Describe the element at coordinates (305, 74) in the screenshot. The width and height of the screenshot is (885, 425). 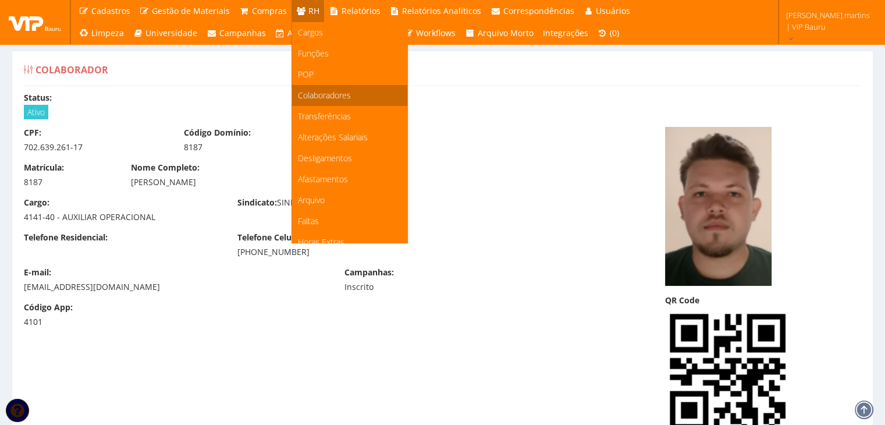
I see `span: POP` at that location.